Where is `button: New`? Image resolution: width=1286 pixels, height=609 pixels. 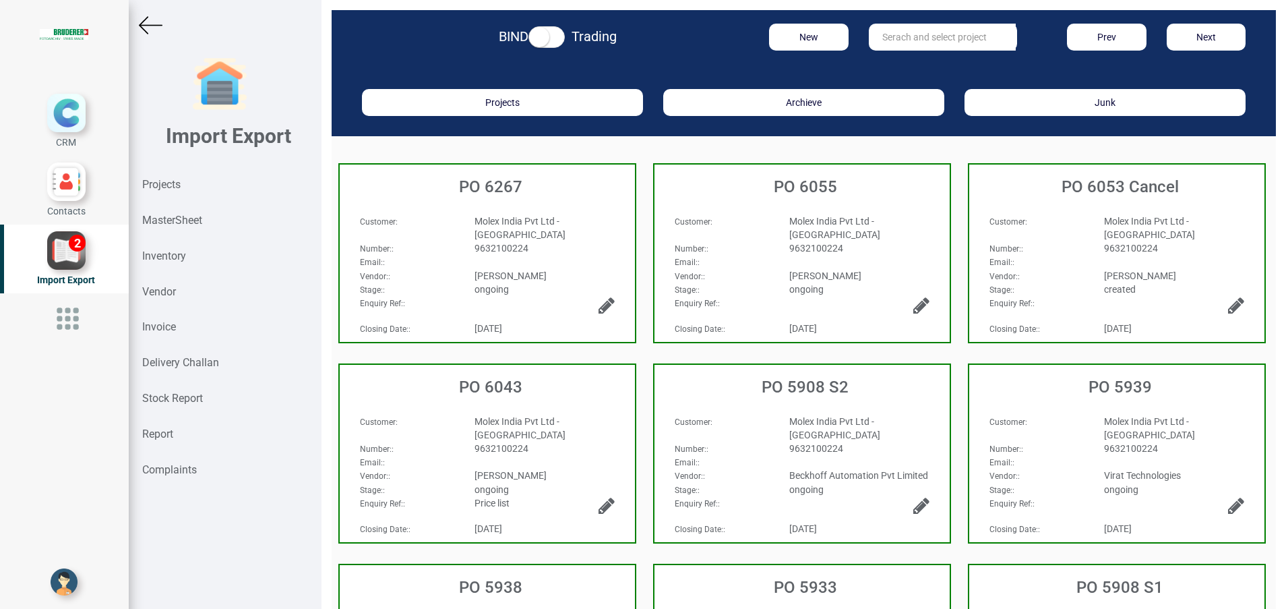
button: New is located at coordinates (808, 37).